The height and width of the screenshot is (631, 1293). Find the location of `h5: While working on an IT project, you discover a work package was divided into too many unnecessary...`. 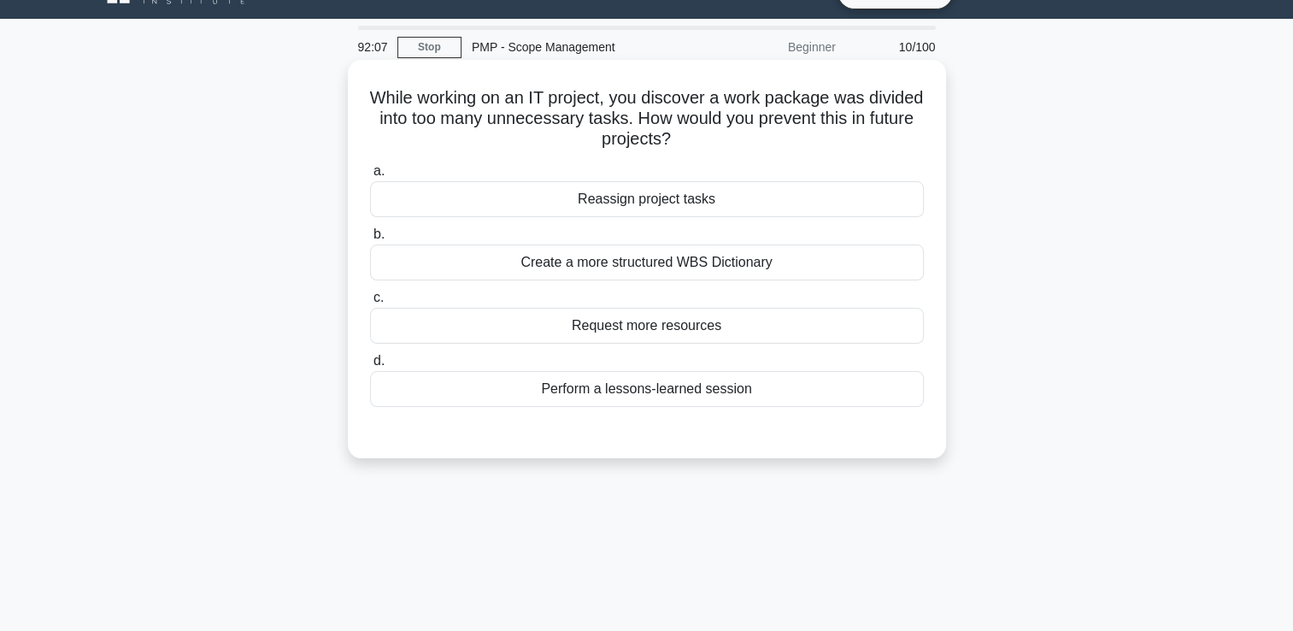

h5: While working on an IT project, you discover a work package was divided into too many unnecessary... is located at coordinates (647, 119).